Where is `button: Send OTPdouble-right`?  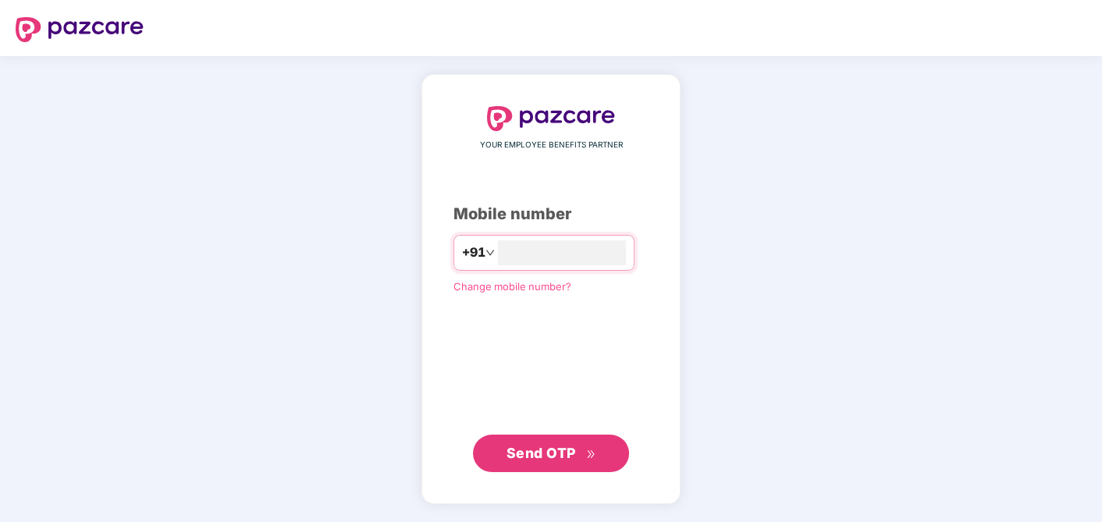
button: Send OTPdouble-right is located at coordinates (551, 453).